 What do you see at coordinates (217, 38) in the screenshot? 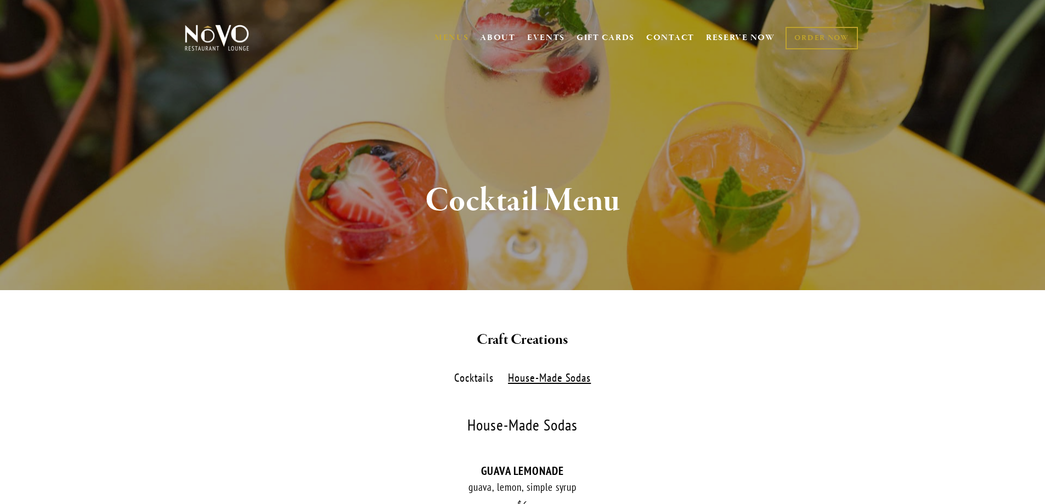
I see `img: Novo Restaurant &amp; Lounge` at bounding box center [217, 38].